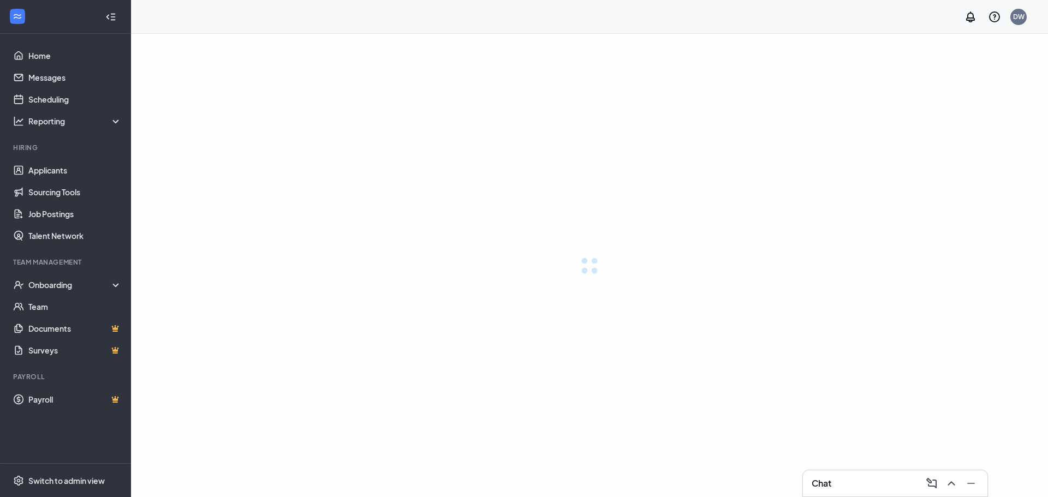  I want to click on div: Switch to admin view, so click(67, 481).